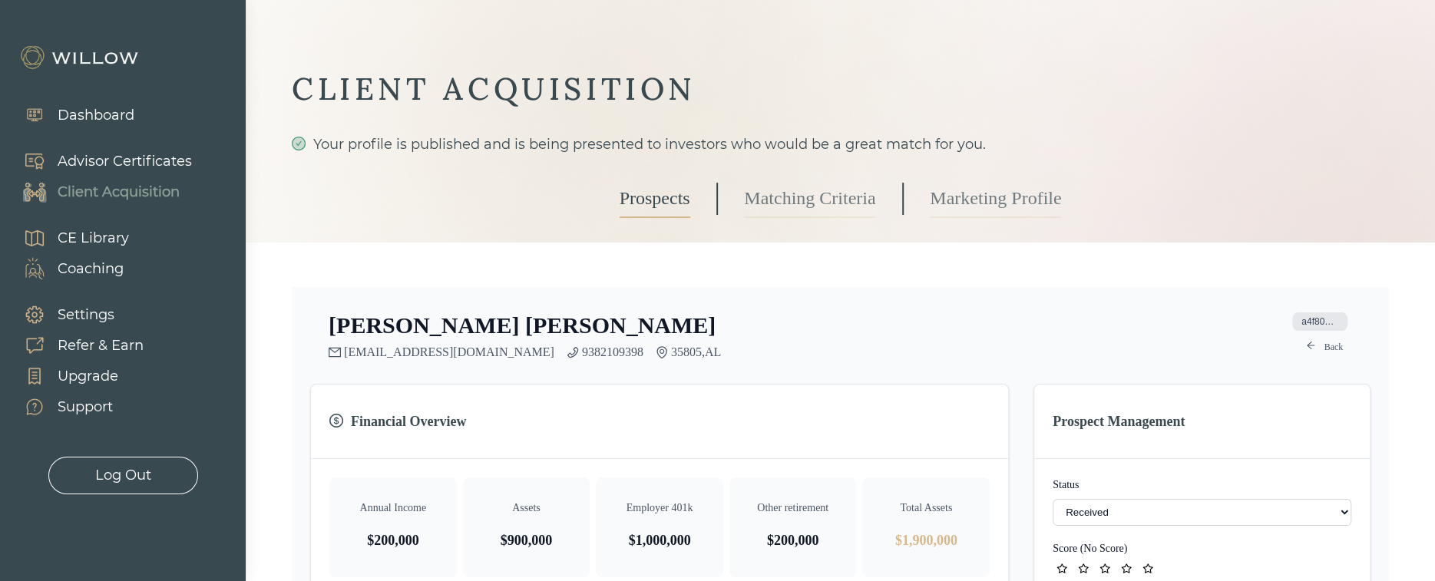 This screenshot has height=581, width=1435. What do you see at coordinates (527, 508) in the screenshot?
I see `p: Assets` at bounding box center [527, 508].